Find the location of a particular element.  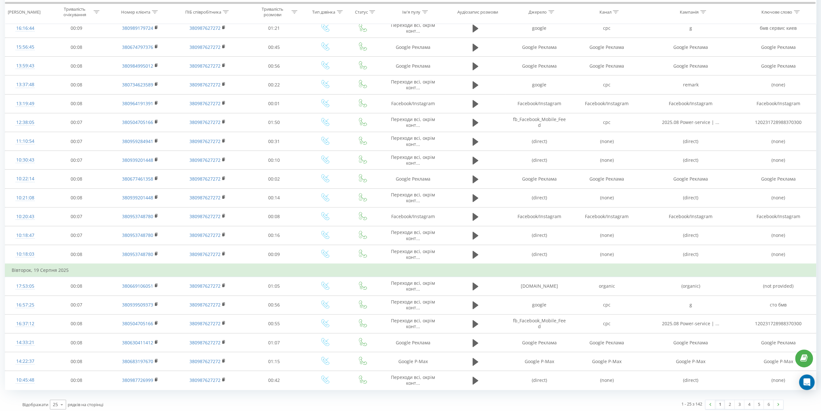

a: 380989179724 is located at coordinates (138, 28).